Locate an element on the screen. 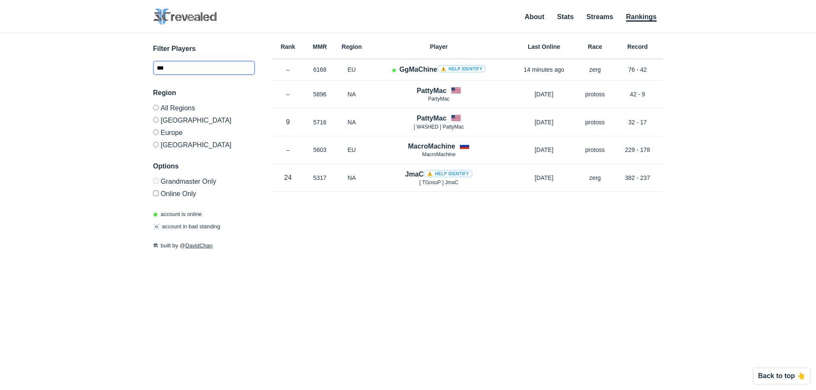 The image size is (816, 390). h4: JmaC is located at coordinates (438, 174).